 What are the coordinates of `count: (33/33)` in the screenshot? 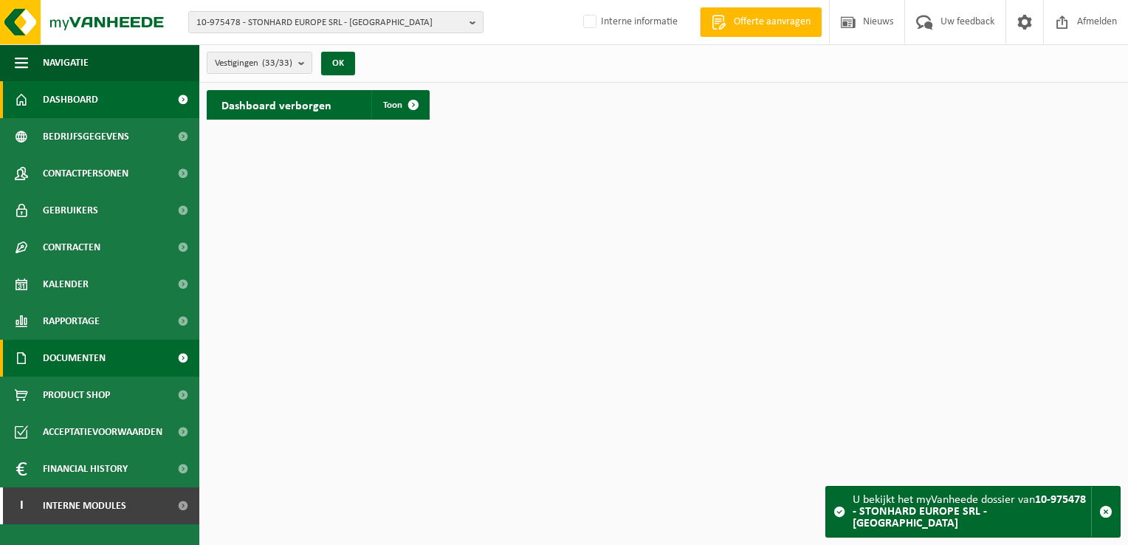 It's located at (277, 63).